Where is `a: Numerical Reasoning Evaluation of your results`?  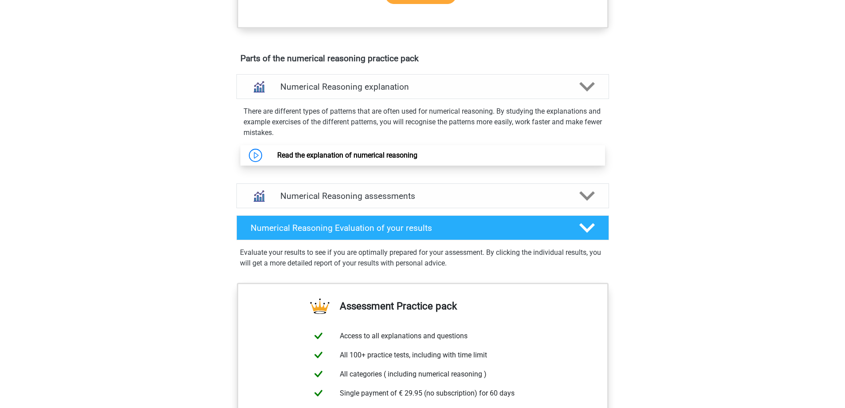
a: Numerical Reasoning Evaluation of your results is located at coordinates (423, 228).